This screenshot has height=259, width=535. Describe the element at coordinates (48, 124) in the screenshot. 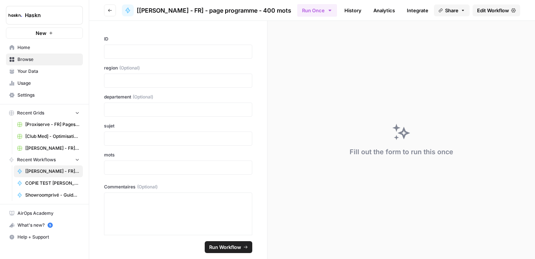

I see `a: [Proxiserve - FR] Pages catégories - 800 mots sans FAQ Grid` at that location.